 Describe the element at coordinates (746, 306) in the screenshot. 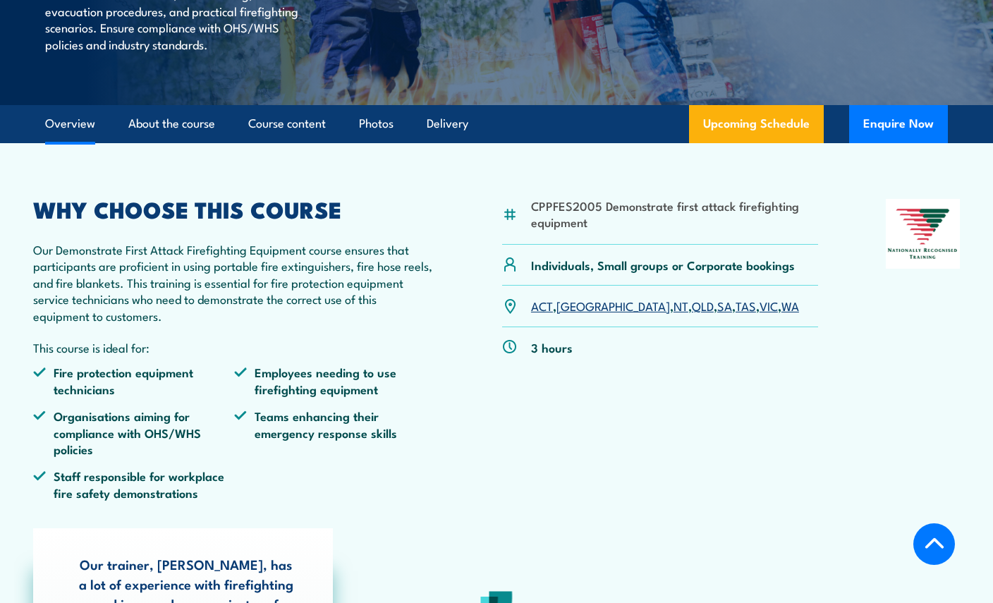

I see `a: TAS` at that location.